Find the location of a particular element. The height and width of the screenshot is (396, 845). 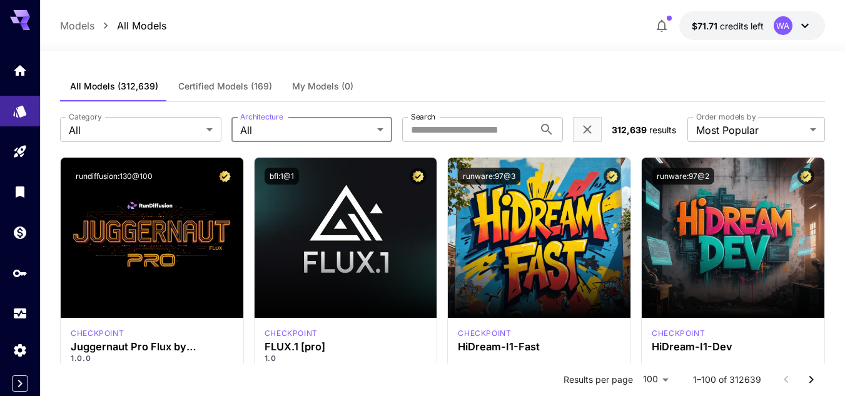

span: Certified Models (169) is located at coordinates (225, 86).